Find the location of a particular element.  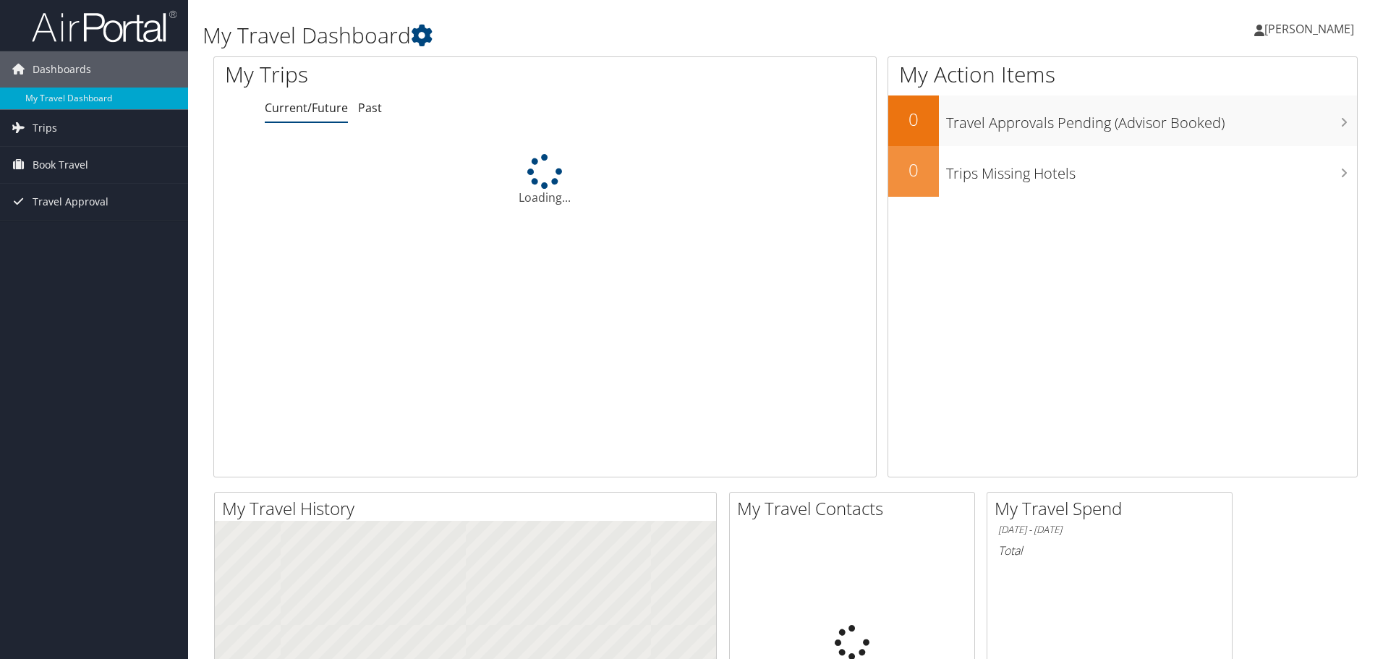

span: Book Travel is located at coordinates (60, 165).